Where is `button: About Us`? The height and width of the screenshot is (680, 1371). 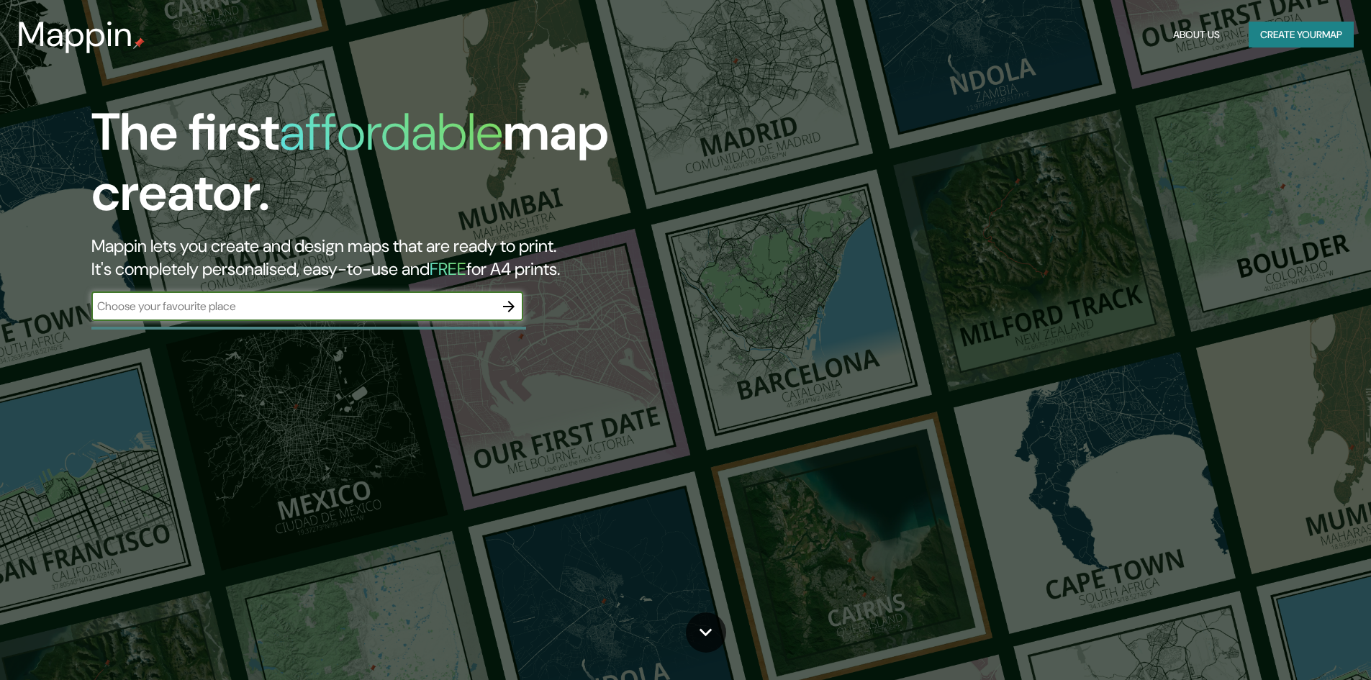
button: About Us is located at coordinates (1196, 35).